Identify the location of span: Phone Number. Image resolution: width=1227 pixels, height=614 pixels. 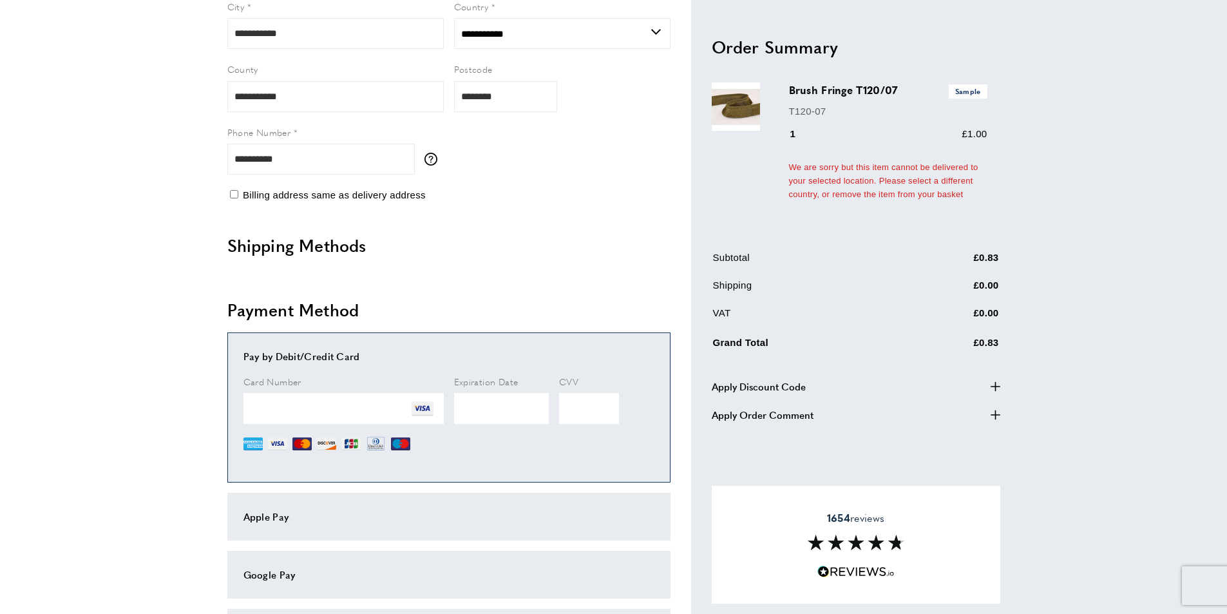
(259, 132).